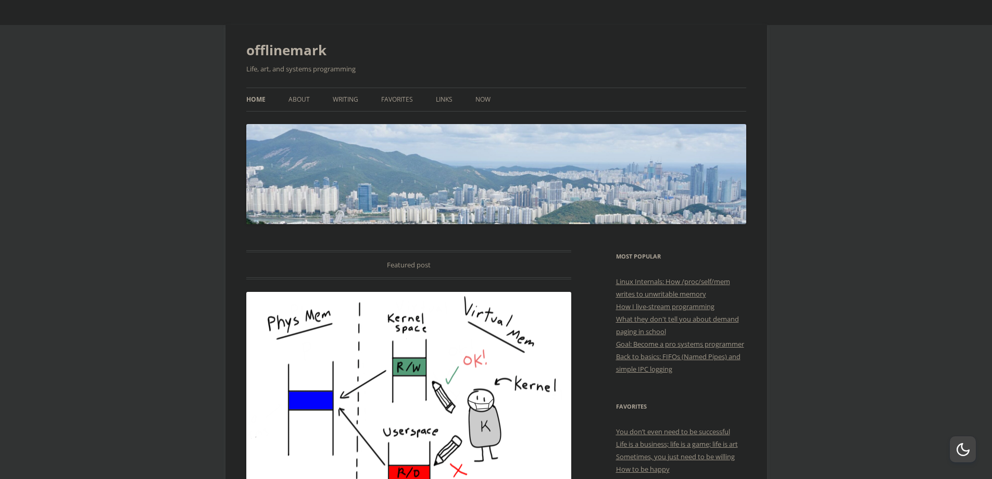  I want to click on a: How to be happy, so click(643, 469).